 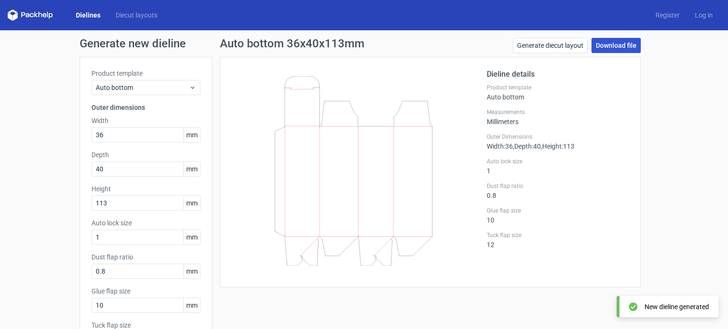 What do you see at coordinates (146, 189) in the screenshot?
I see `label: Height` at bounding box center [146, 189].